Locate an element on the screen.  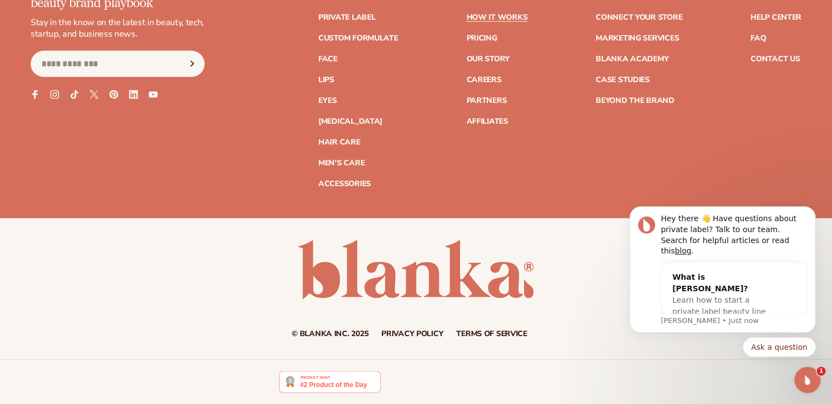
a: Private label is located at coordinates (347, 18).